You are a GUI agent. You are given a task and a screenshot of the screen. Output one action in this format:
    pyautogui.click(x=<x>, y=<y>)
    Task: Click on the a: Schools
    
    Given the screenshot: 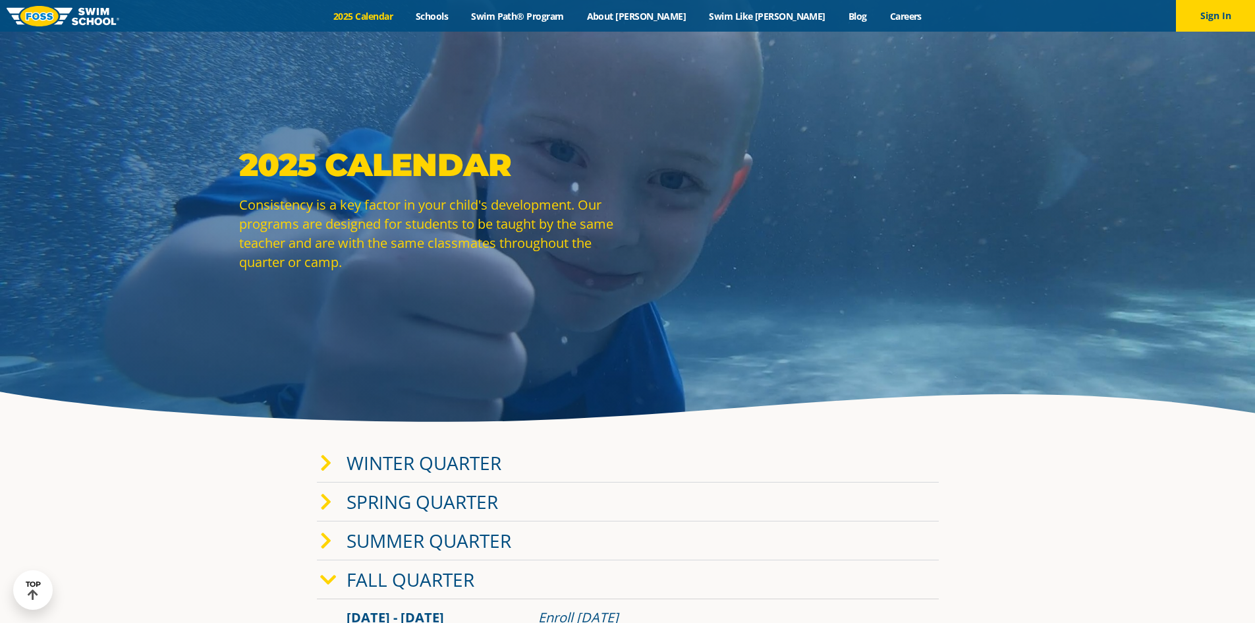 What is the action you would take?
    pyautogui.click(x=432, y=16)
    